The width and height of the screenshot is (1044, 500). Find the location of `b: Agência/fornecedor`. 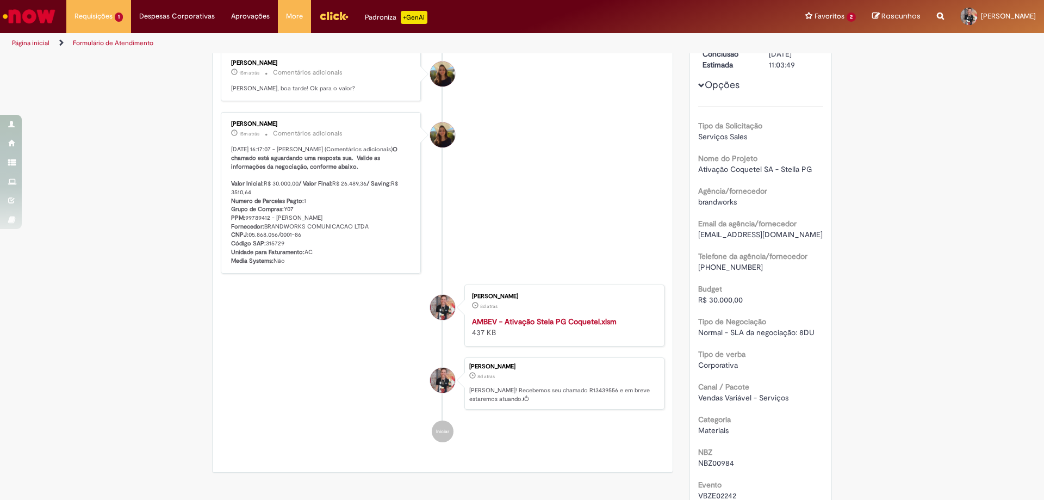

b: Agência/fornecedor is located at coordinates (733, 191).